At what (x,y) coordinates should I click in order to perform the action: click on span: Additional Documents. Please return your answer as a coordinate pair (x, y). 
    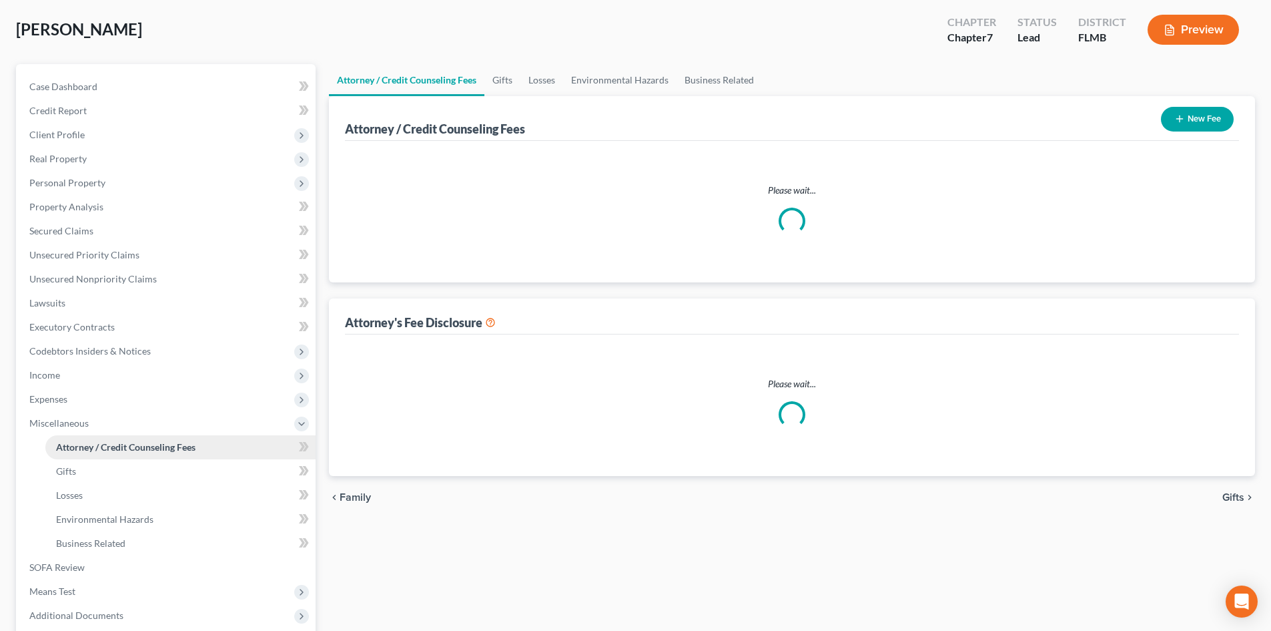
    Looking at the image, I should click on (76, 615).